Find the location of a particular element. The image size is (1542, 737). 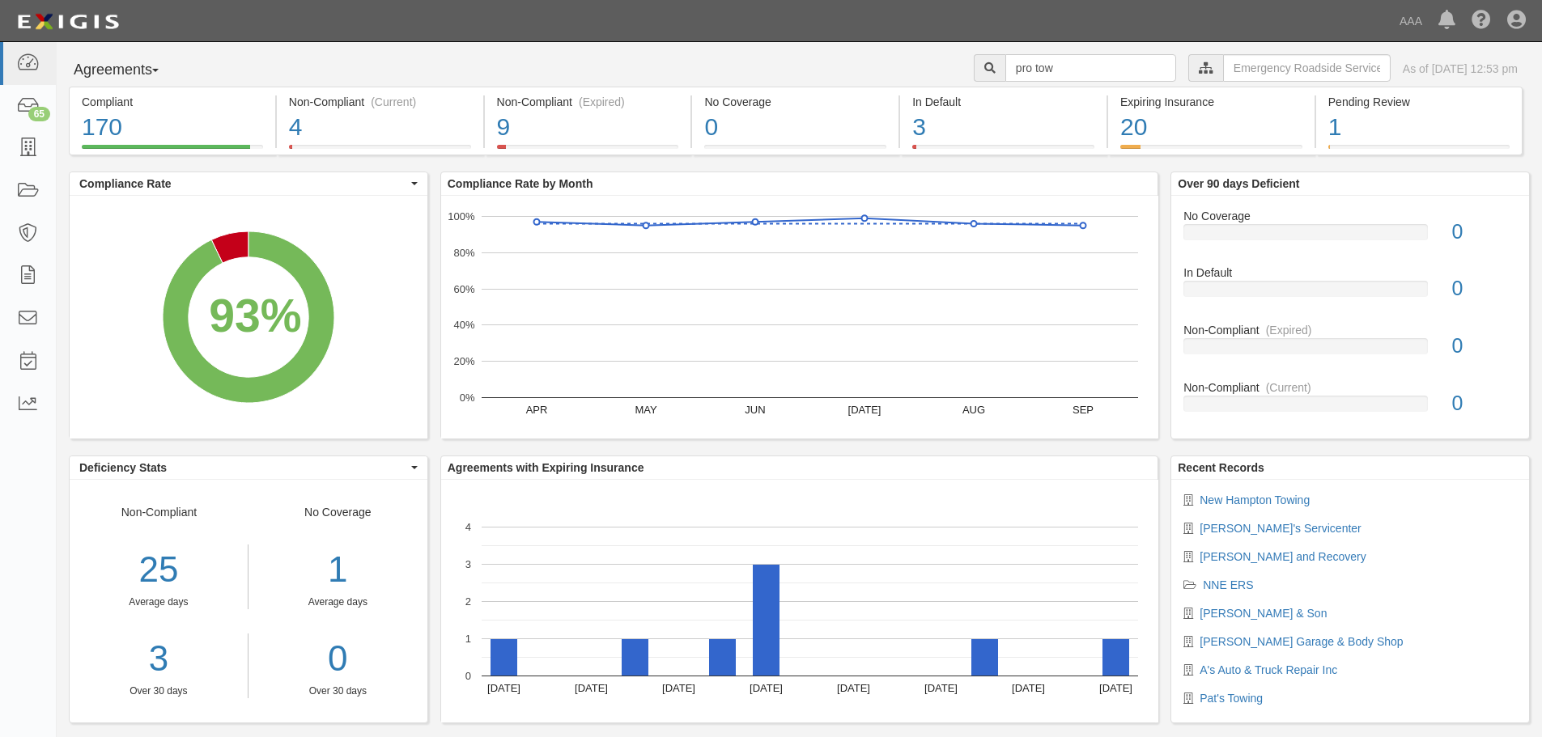

a: 3 is located at coordinates (159, 659).